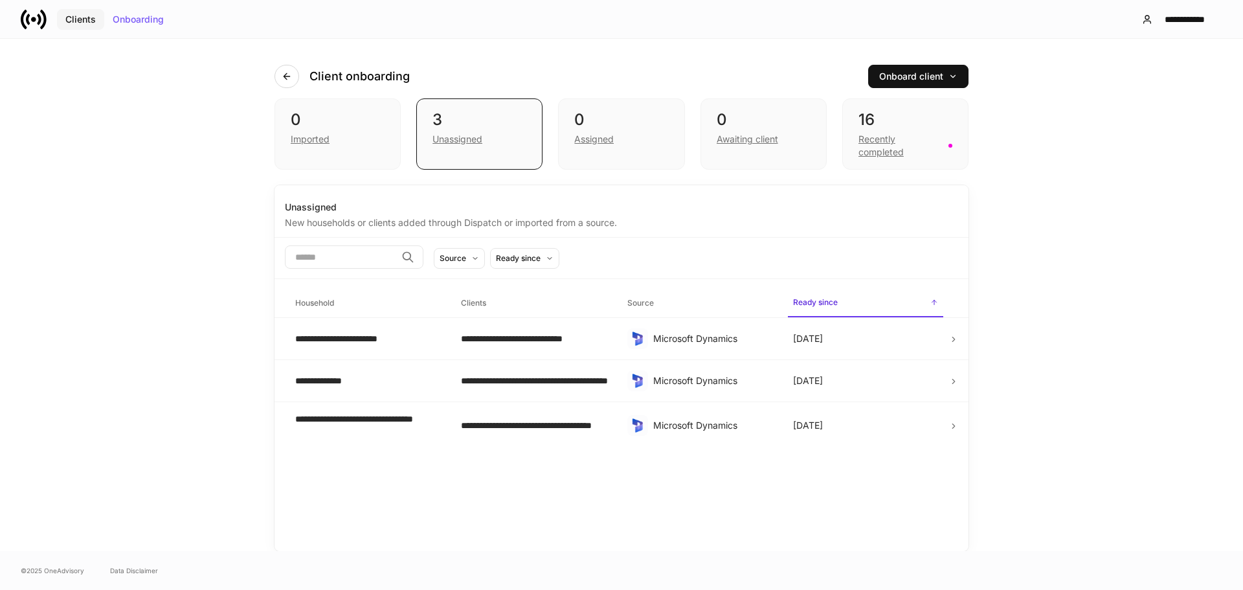 Image resolution: width=1243 pixels, height=590 pixels. What do you see at coordinates (866, 303) in the screenshot?
I see `span: Ready since` at bounding box center [866, 303].